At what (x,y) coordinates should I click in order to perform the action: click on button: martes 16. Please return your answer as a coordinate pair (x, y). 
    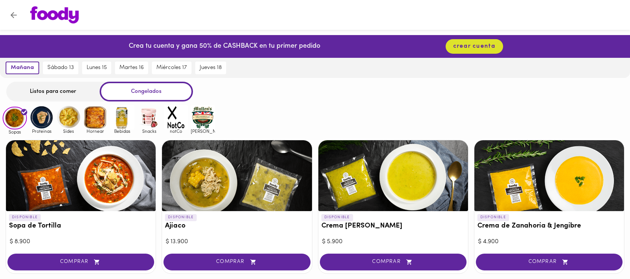
    Looking at the image, I should click on (131, 68).